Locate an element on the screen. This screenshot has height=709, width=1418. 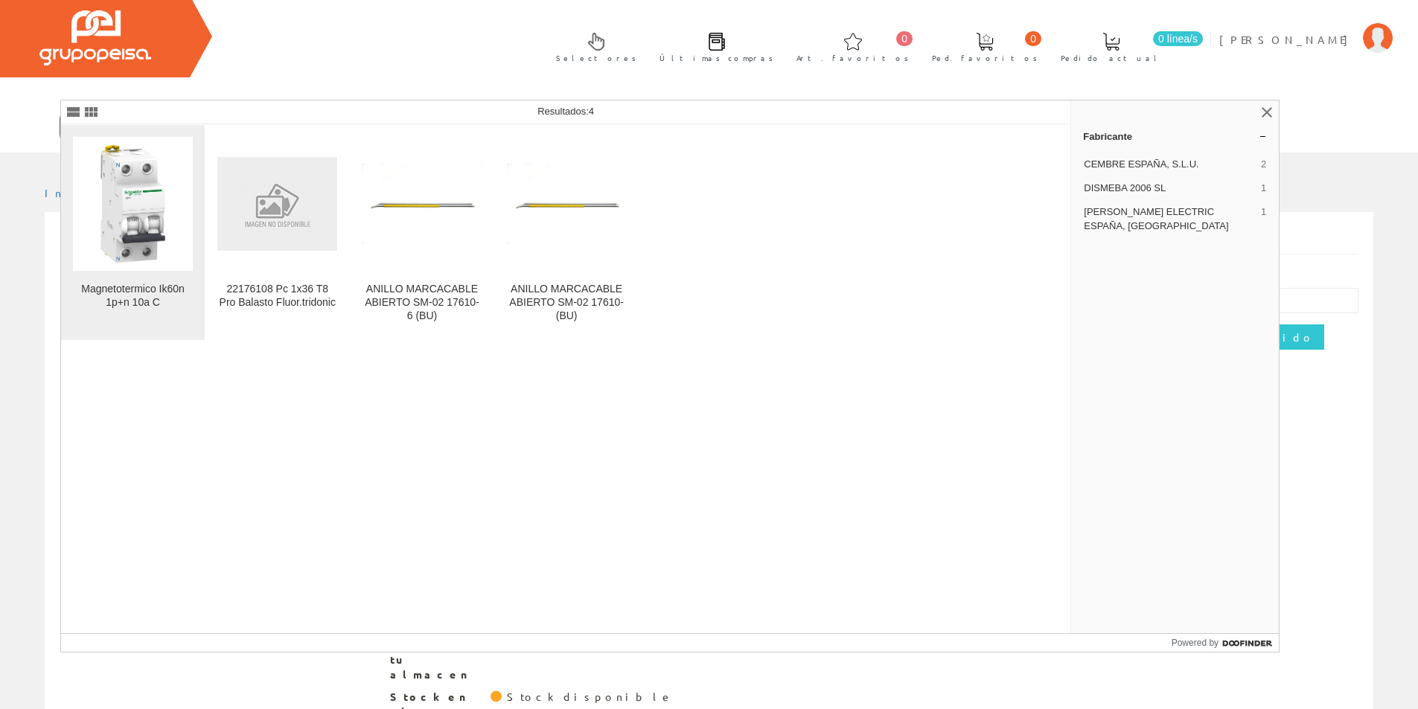
a: Fabricante is located at coordinates (1174, 136).